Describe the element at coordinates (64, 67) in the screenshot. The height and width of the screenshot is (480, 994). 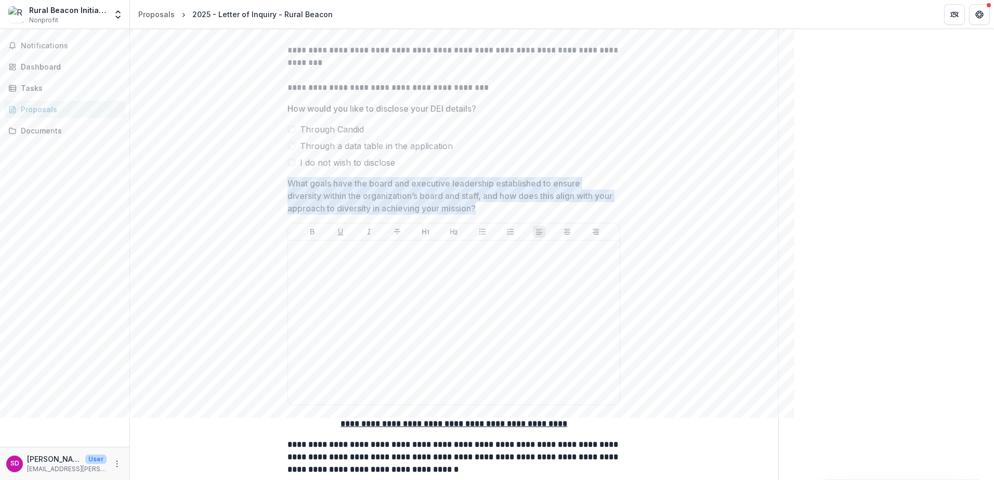
I see `a: Dashboard` at that location.